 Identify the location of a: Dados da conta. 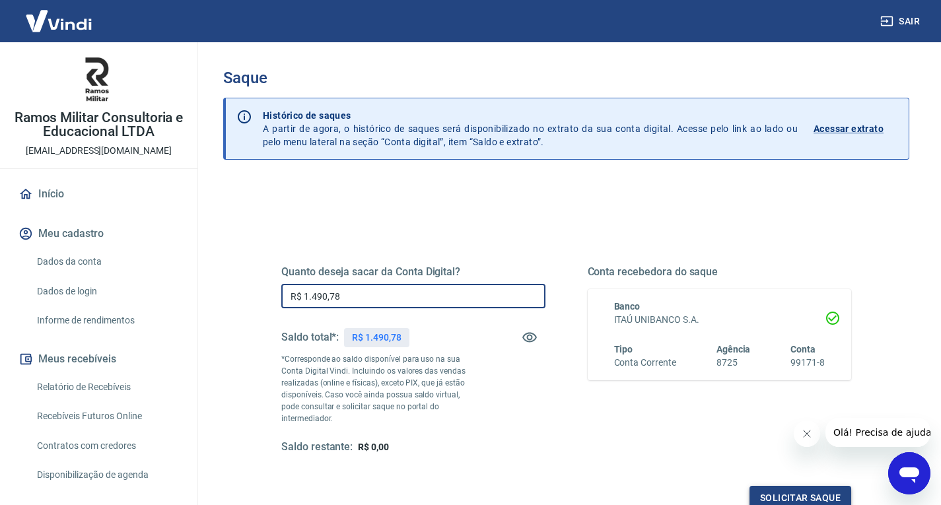
(106, 262).